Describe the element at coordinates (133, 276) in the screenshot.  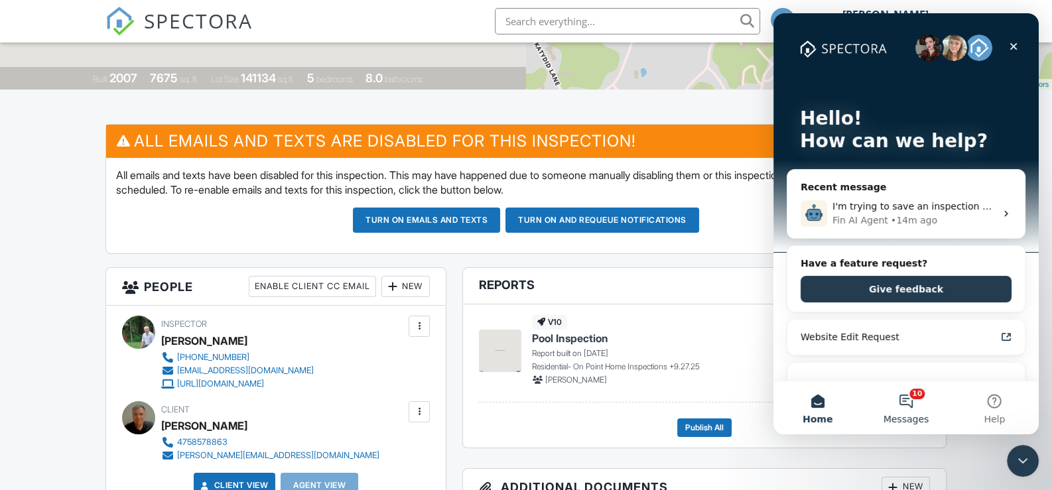
I see `button: Give feedback` at that location.